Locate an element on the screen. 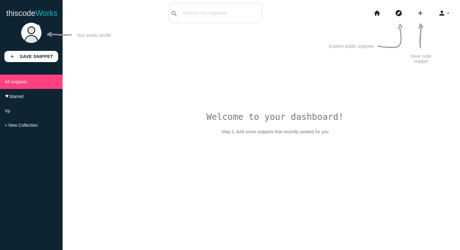  i: explore is located at coordinates (398, 13).